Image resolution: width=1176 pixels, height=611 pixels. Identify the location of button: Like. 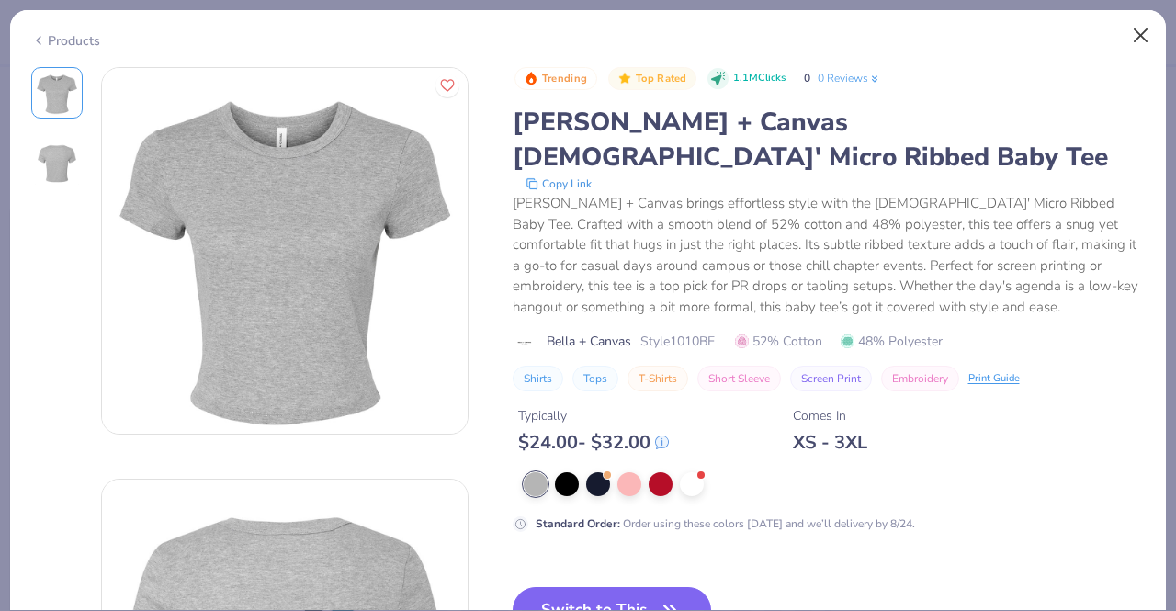
(447, 85).